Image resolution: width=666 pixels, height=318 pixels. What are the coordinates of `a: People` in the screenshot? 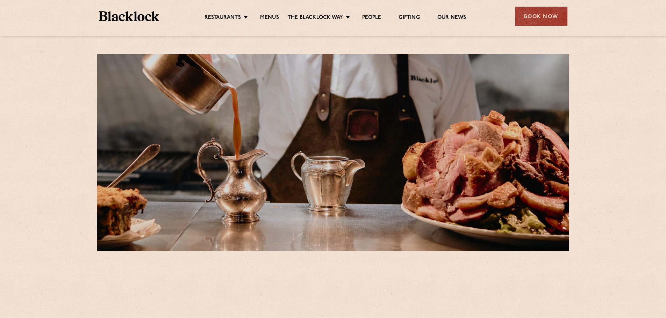 It's located at (371, 18).